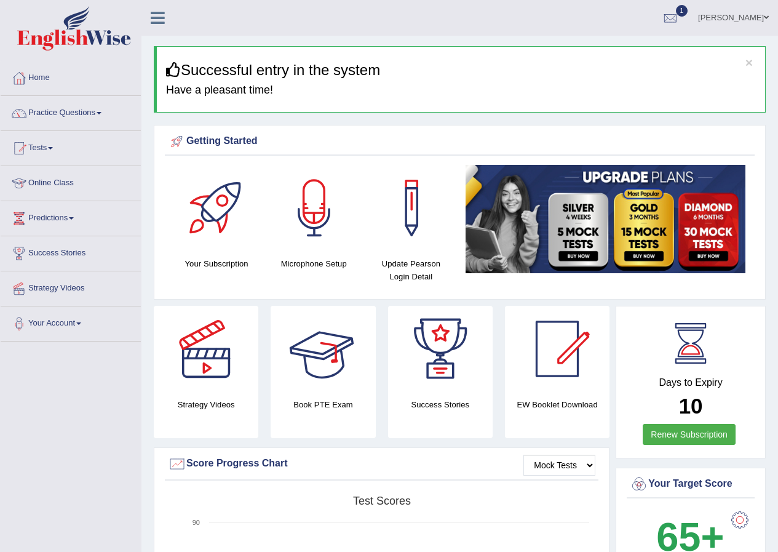 Image resolution: width=778 pixels, height=552 pixels. I want to click on a: Tests, so click(71, 146).